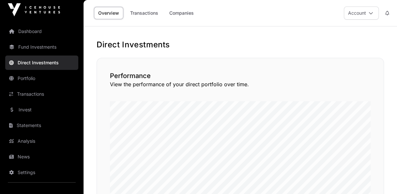 Image resolution: width=397 pixels, height=194 pixels. I want to click on a: Direct Investments, so click(42, 63).